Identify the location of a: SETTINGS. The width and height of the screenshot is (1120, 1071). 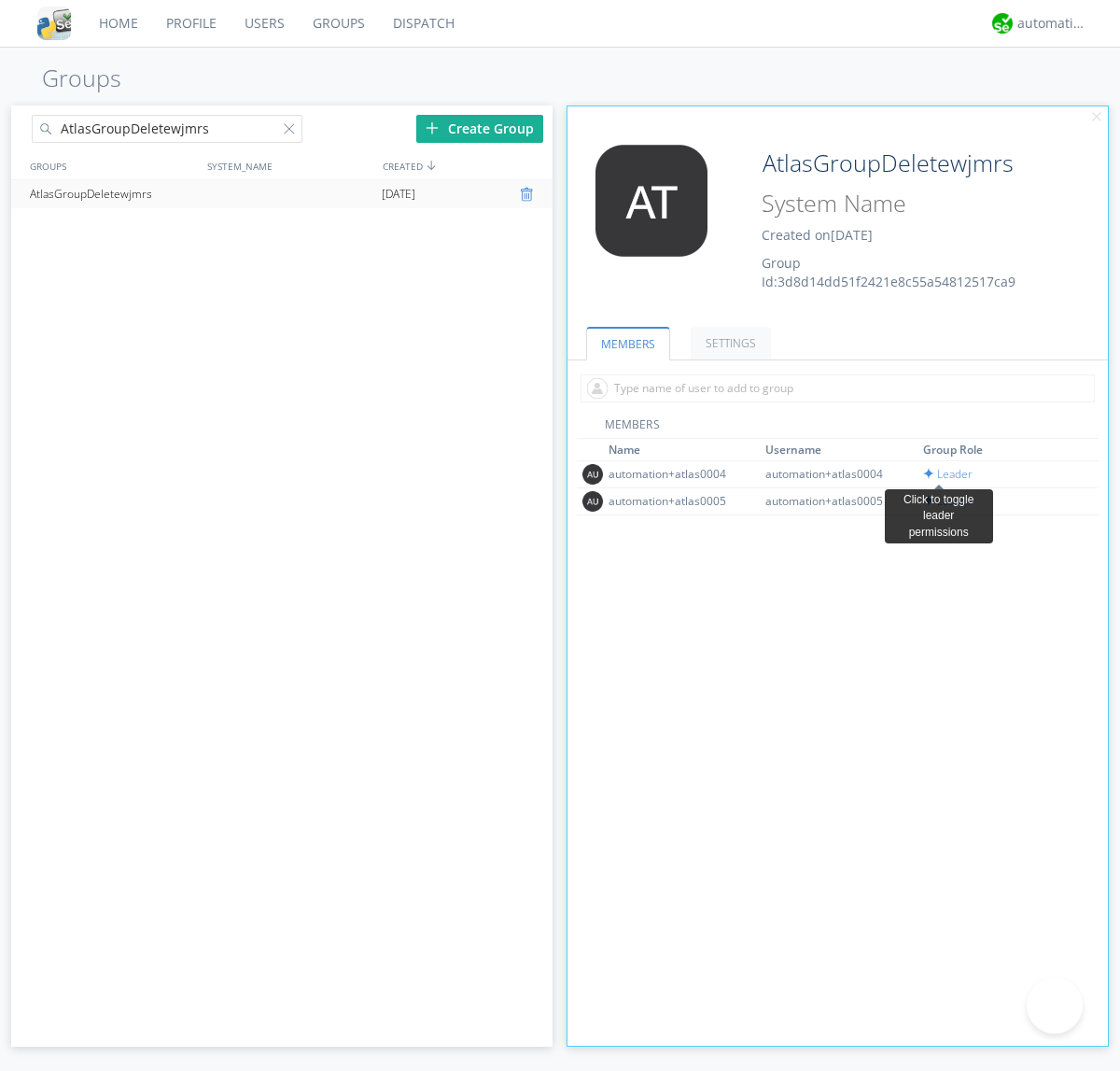
(731, 343).